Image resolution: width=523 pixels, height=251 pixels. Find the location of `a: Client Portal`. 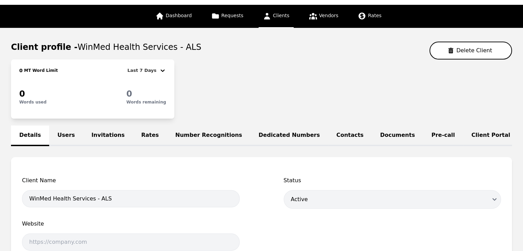

a: Client Portal is located at coordinates (491, 136).